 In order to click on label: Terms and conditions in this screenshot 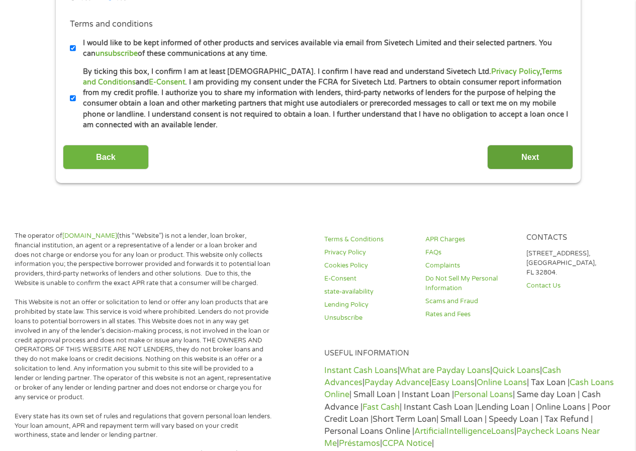, I will do `click(111, 24)`.